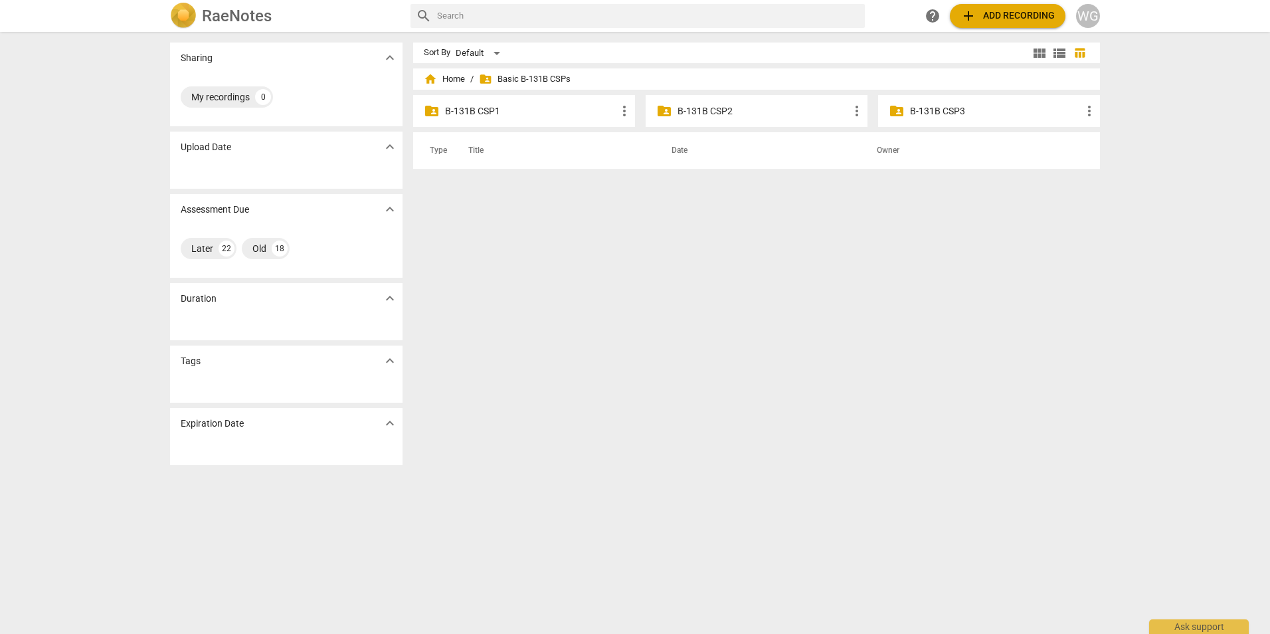  I want to click on p: B-131B CSP1, so click(531, 111).